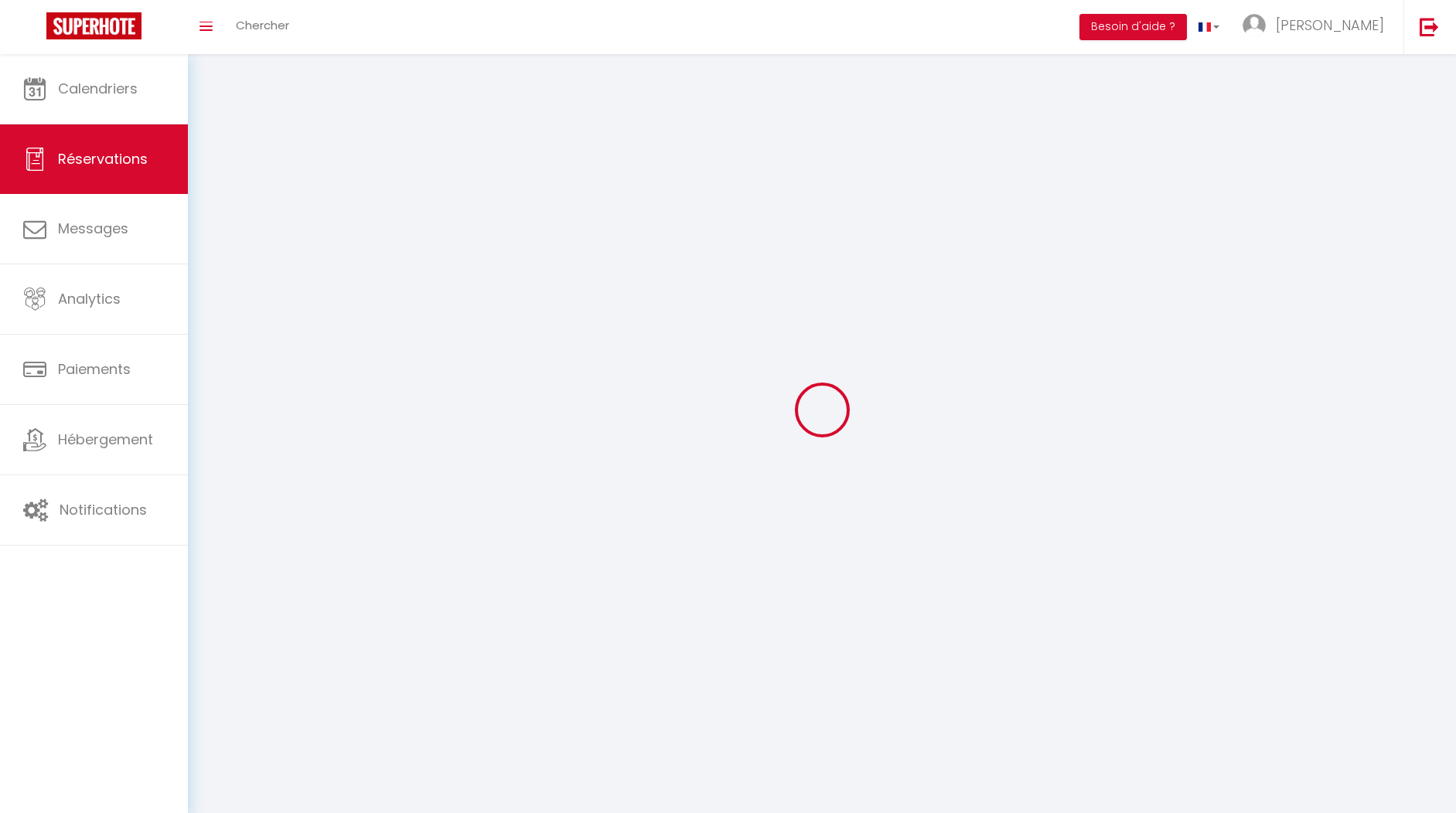  I want to click on span: Messages, so click(93, 228).